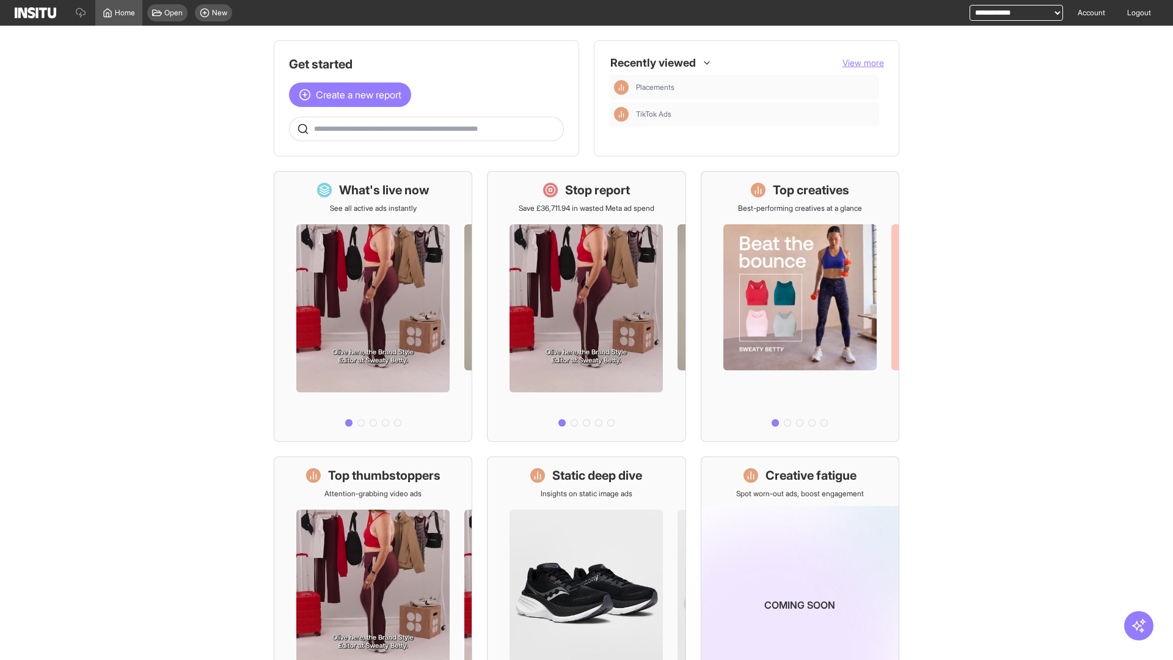 This screenshot has height=660, width=1173. I want to click on h1: What's live now, so click(384, 190).